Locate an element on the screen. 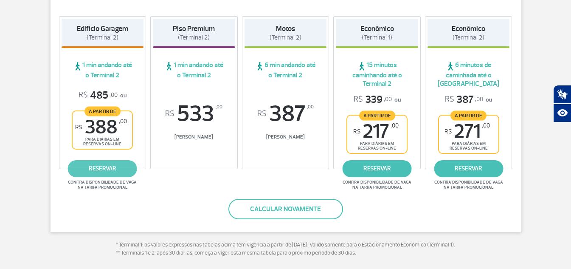 This screenshot has height=269, width=571. span: 533 is located at coordinates (194, 114).